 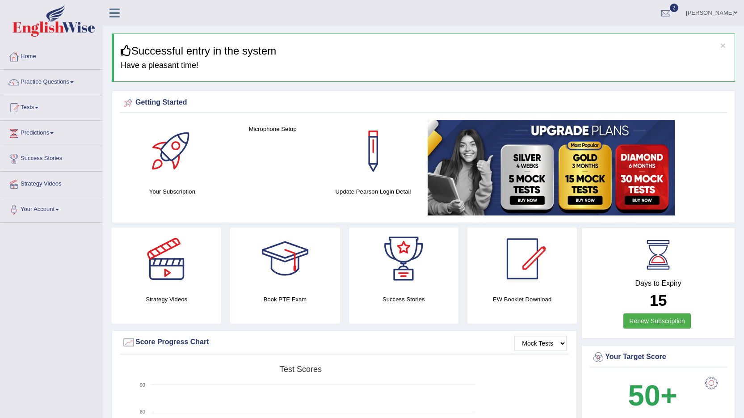 I want to click on h4: Microphone Setup, so click(x=273, y=129).